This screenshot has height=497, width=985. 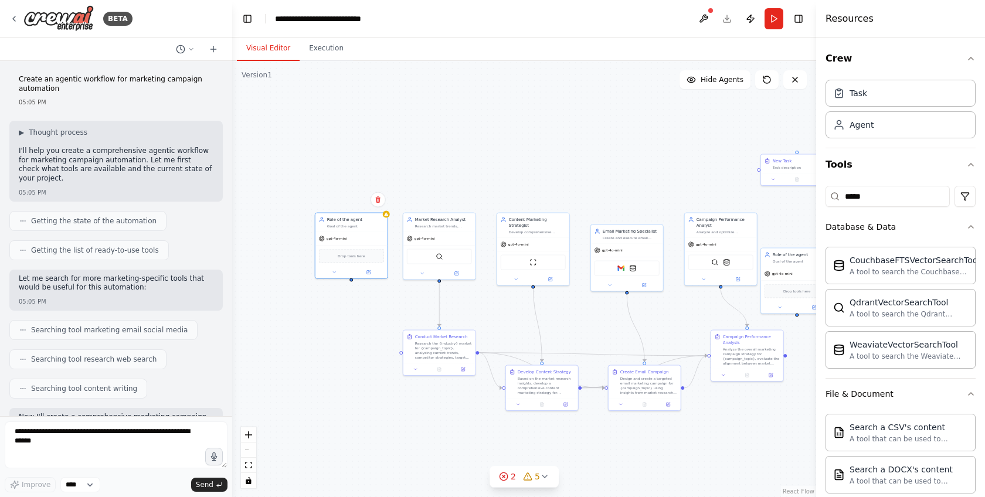 What do you see at coordinates (715, 263) in the screenshot?
I see `img: SerplyWebSearchTool` at bounding box center [715, 263].